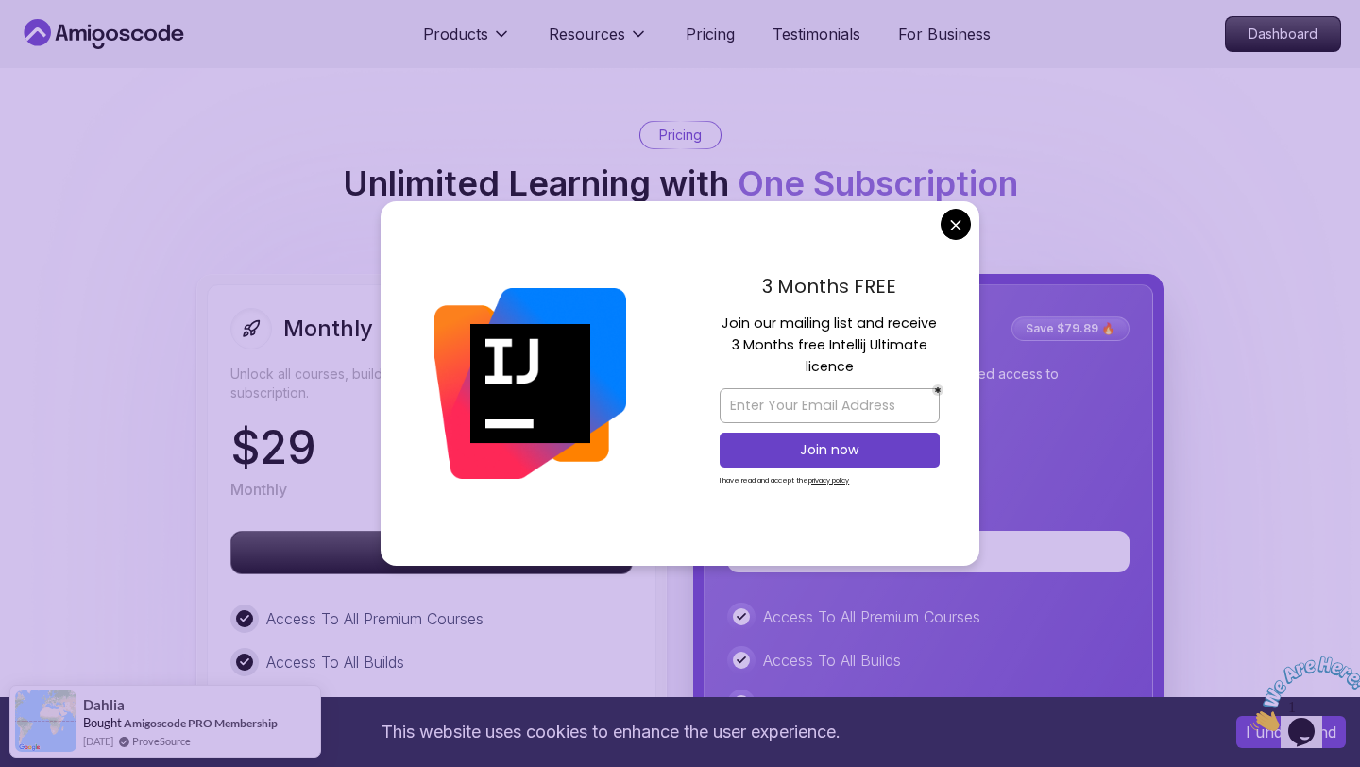 The image size is (1360, 767). What do you see at coordinates (710, 34) in the screenshot?
I see `a: Pricing` at bounding box center [710, 34].